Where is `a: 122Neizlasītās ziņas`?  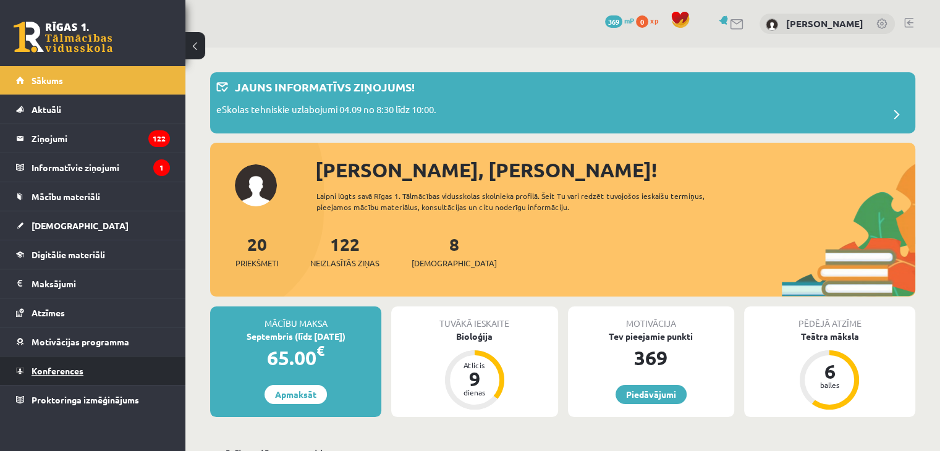
a: 122Neizlasītās ziņas is located at coordinates (345, 251).